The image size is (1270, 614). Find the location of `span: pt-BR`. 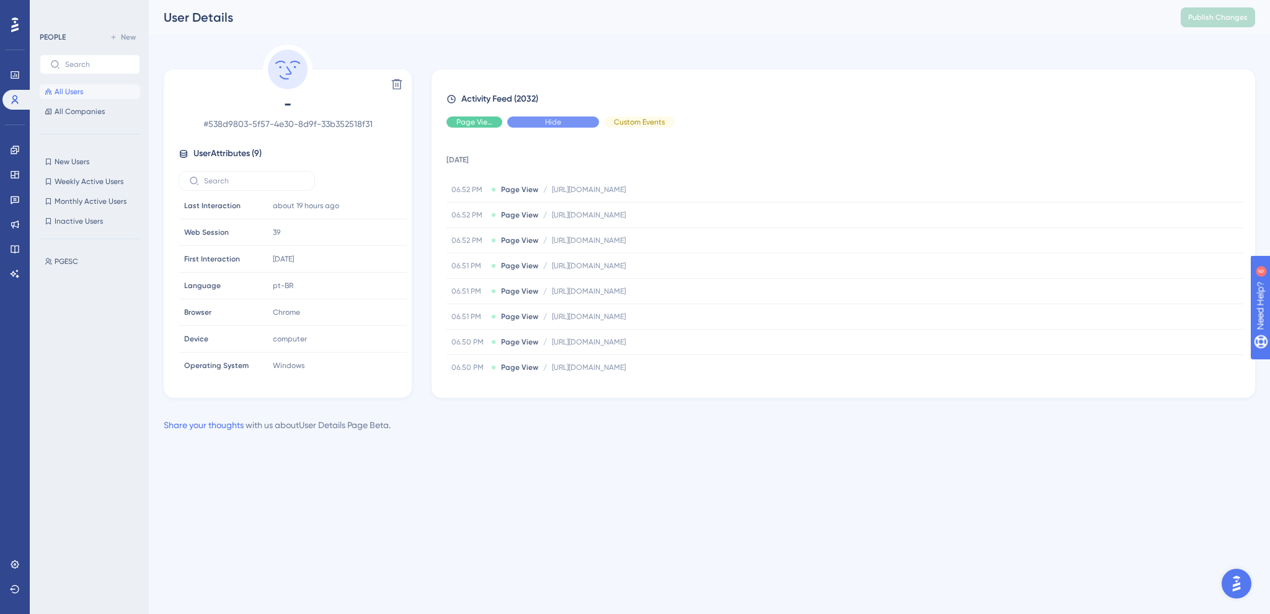

span: pt-BR is located at coordinates (283, 286).